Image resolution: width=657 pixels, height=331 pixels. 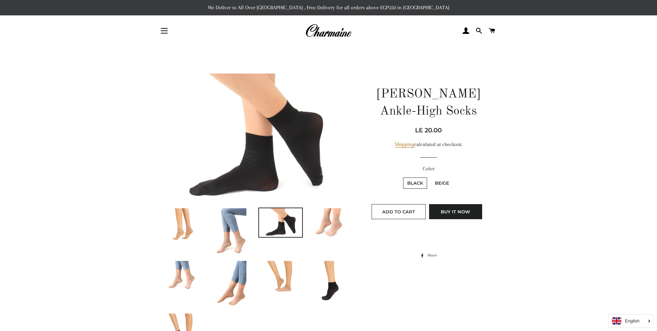 I want to click on img: Charmaine Egypt, so click(x=328, y=31).